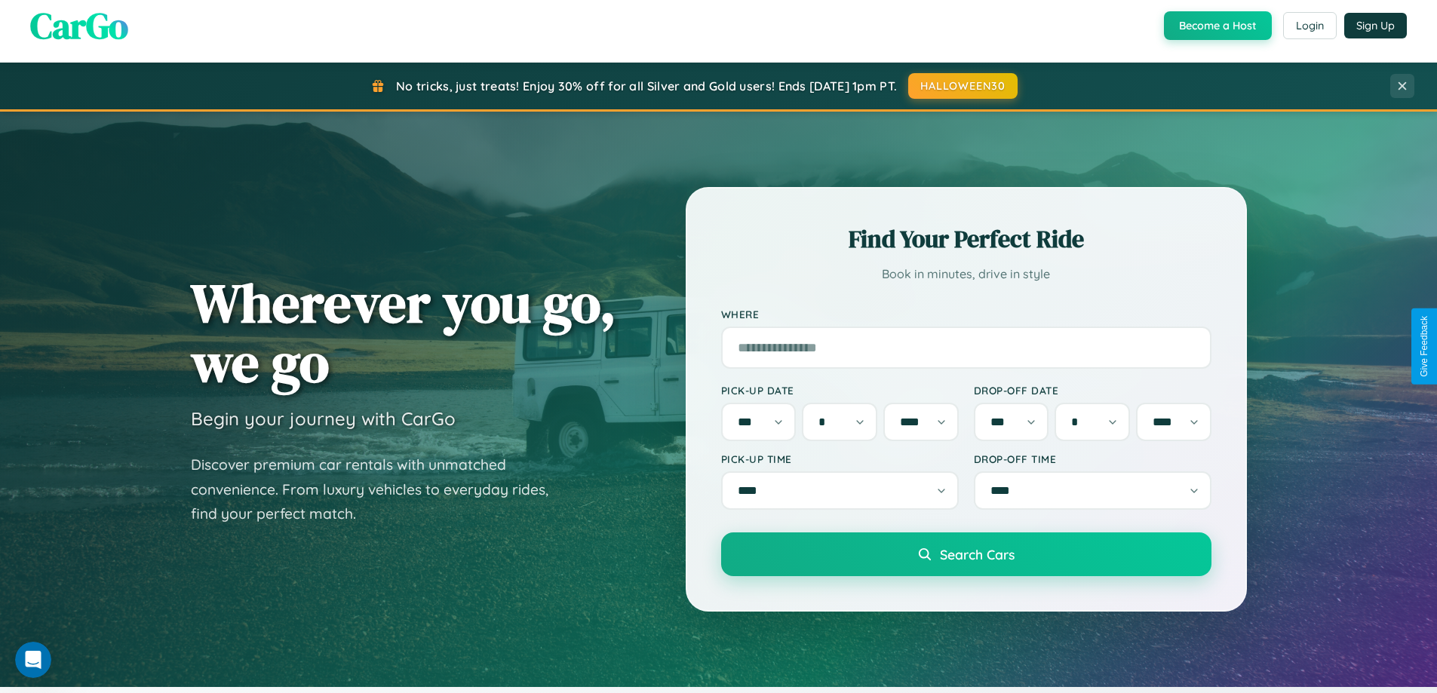 The image size is (1437, 693). I want to click on span: CarGo, so click(79, 26).